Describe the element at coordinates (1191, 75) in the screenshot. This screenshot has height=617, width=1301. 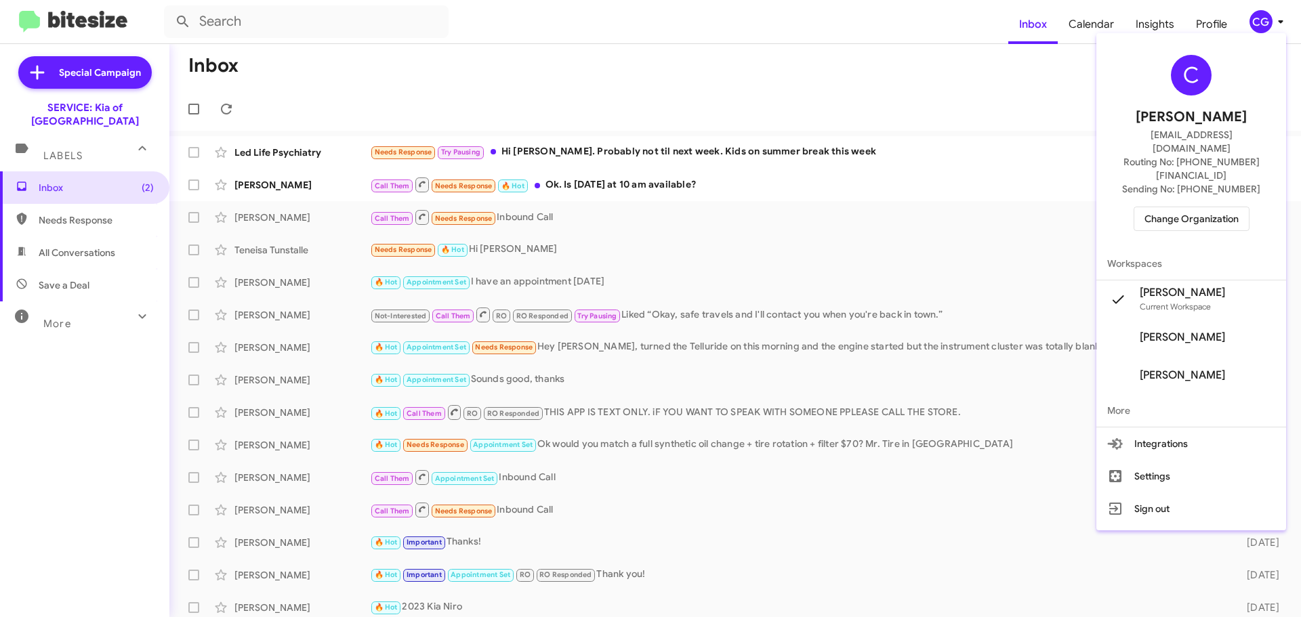
I see `div: C` at that location.